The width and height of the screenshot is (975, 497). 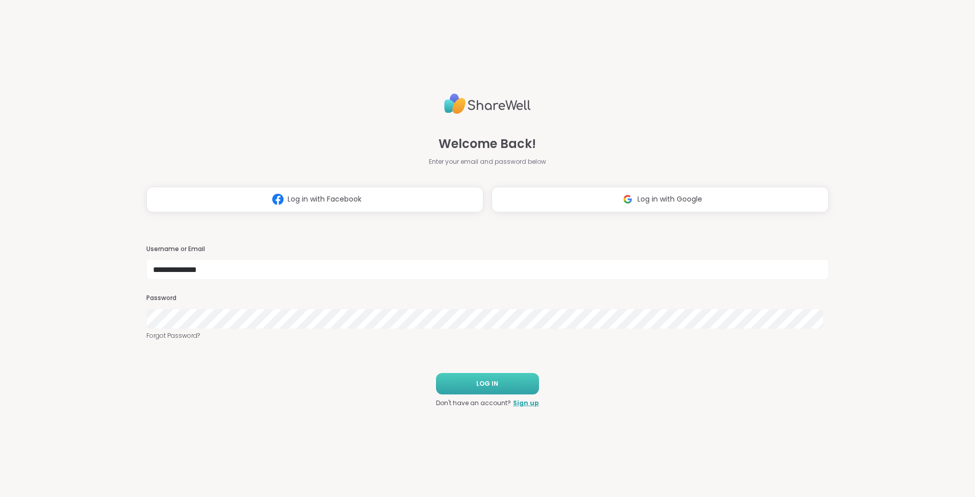 I want to click on button: Log in with Google, so click(x=660, y=199).